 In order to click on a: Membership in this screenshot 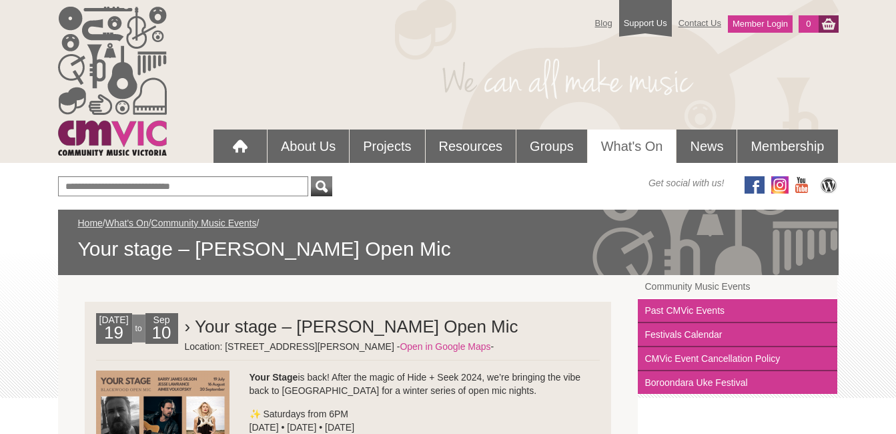, I will do `click(787, 146)`.